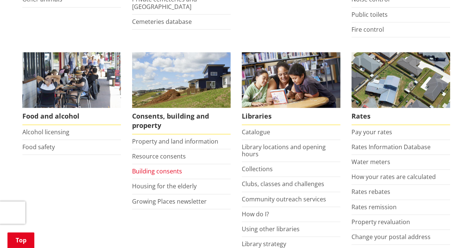 The height and width of the screenshot is (248, 472). I want to click on a: Building consents, so click(157, 171).